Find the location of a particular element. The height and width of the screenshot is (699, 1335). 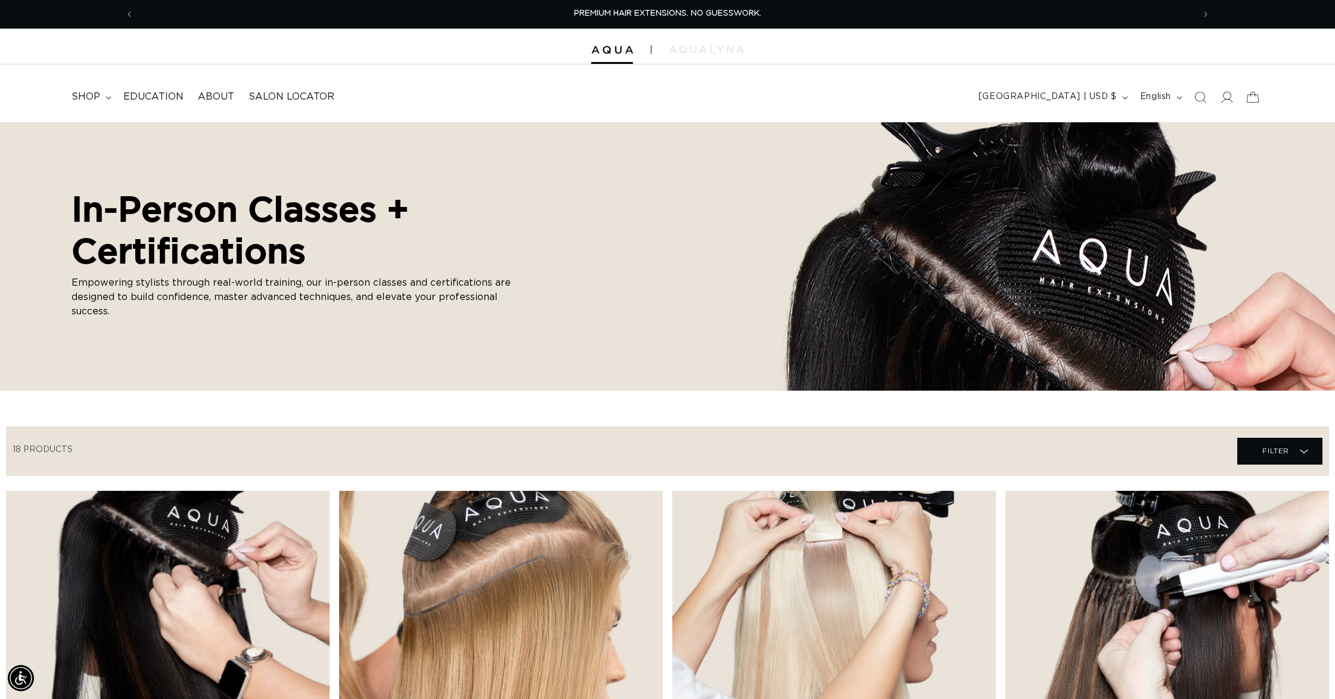

span: PREMIUM HAIR EXTENSIONS. NO GUESSWORK. is located at coordinates (668, 13).